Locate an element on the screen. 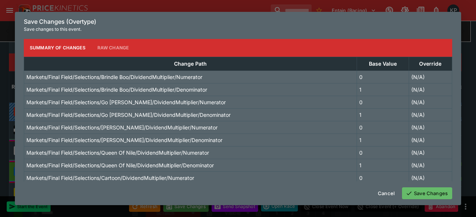  p: Save changes to this event. is located at coordinates (238, 29).